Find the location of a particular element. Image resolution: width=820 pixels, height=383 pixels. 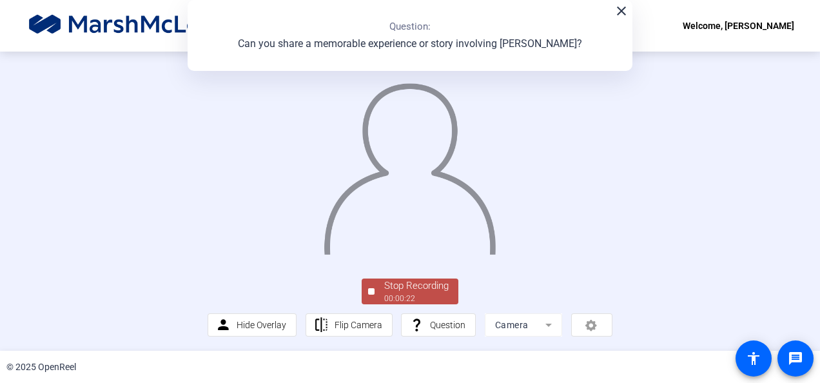

mat-icon: flip is located at coordinates (321, 325).